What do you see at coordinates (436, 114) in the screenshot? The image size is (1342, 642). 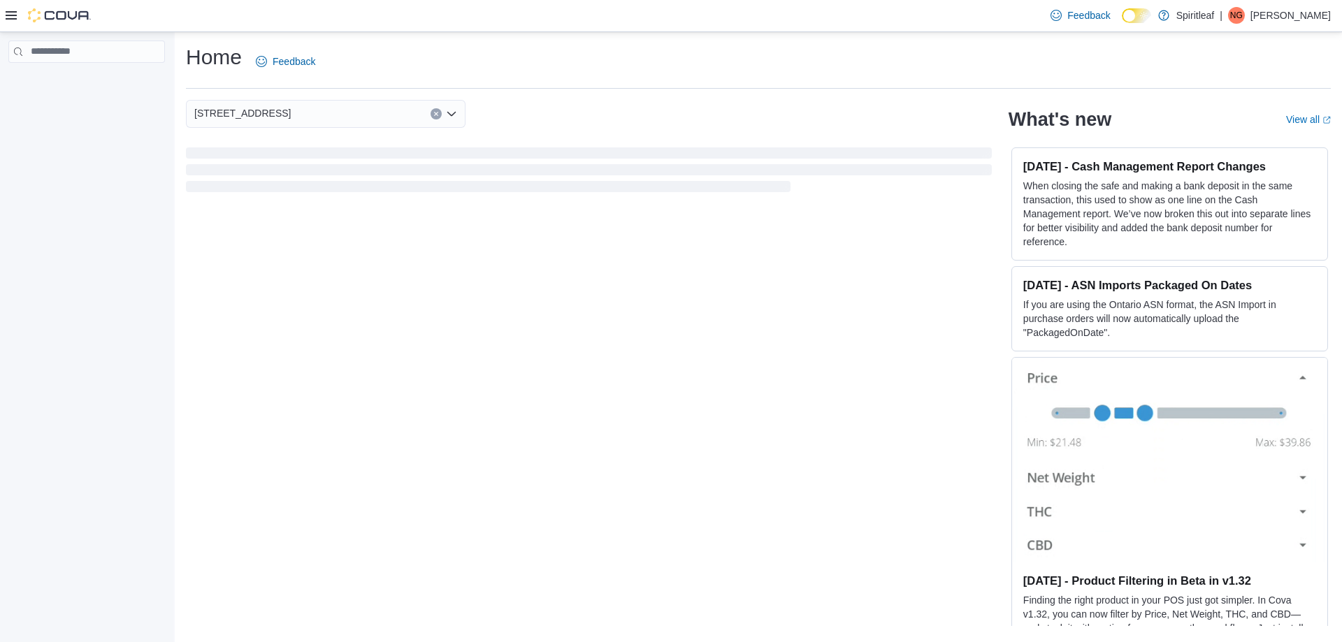 I see `button: Clear input` at bounding box center [436, 114].